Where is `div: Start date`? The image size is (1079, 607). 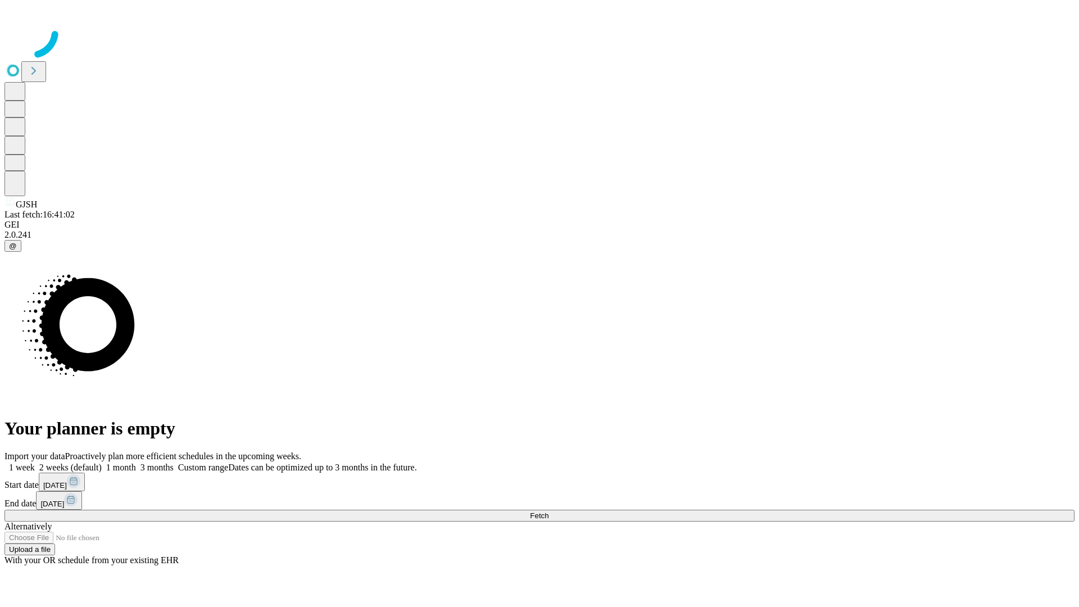 div: Start date is located at coordinates (540, 482).